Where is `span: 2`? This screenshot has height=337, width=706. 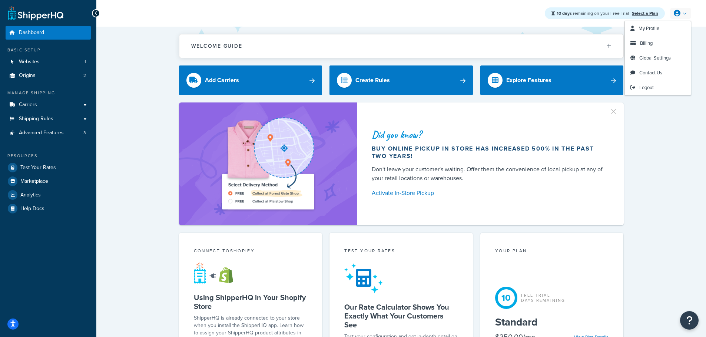
span: 2 is located at coordinates (84, 76).